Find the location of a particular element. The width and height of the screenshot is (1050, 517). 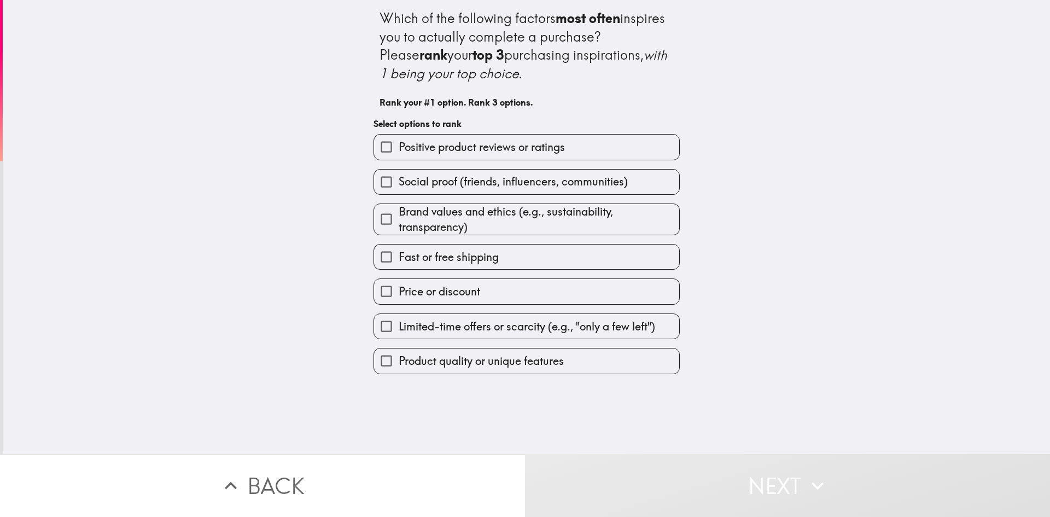

button: Price or discount is located at coordinates (527, 291).